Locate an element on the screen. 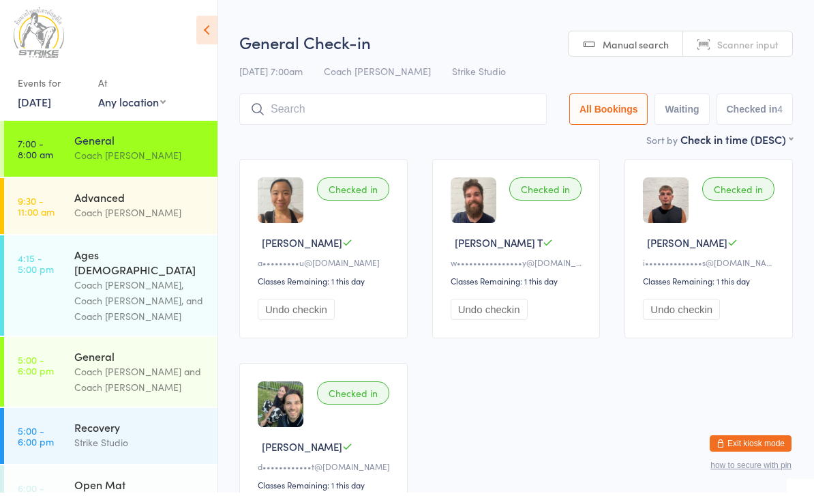  button: Checked in4 is located at coordinates (755, 112).